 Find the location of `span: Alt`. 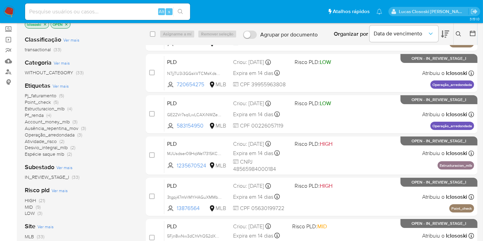

span: Alt is located at coordinates (162, 11).